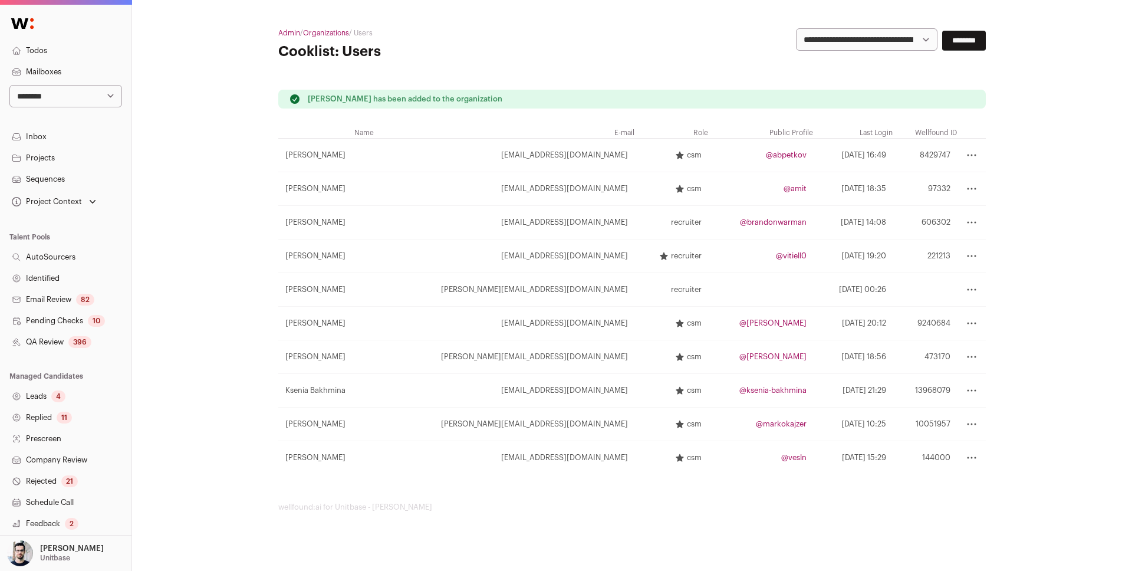 This screenshot has width=1132, height=571. What do you see at coordinates (773, 222) in the screenshot?
I see `a: @brandonwarman` at bounding box center [773, 222].